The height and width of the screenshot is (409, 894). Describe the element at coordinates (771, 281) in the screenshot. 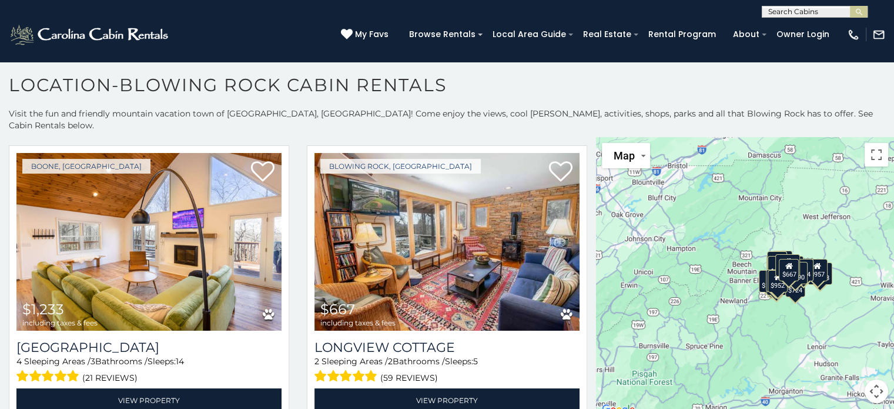

I see `div: $1,256` at that location.